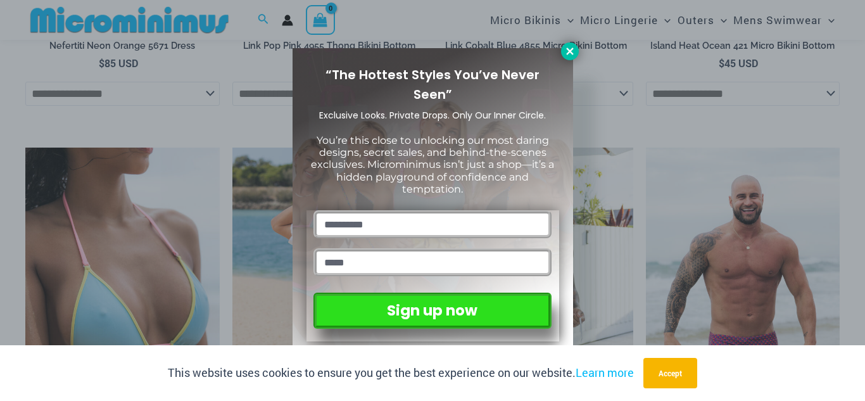 The height and width of the screenshot is (401, 865). Describe the element at coordinates (432, 165) in the screenshot. I see `span: You’re this close to unlocking our most daring designs, secret sales, and behind-the-scenes exclu...` at that location.